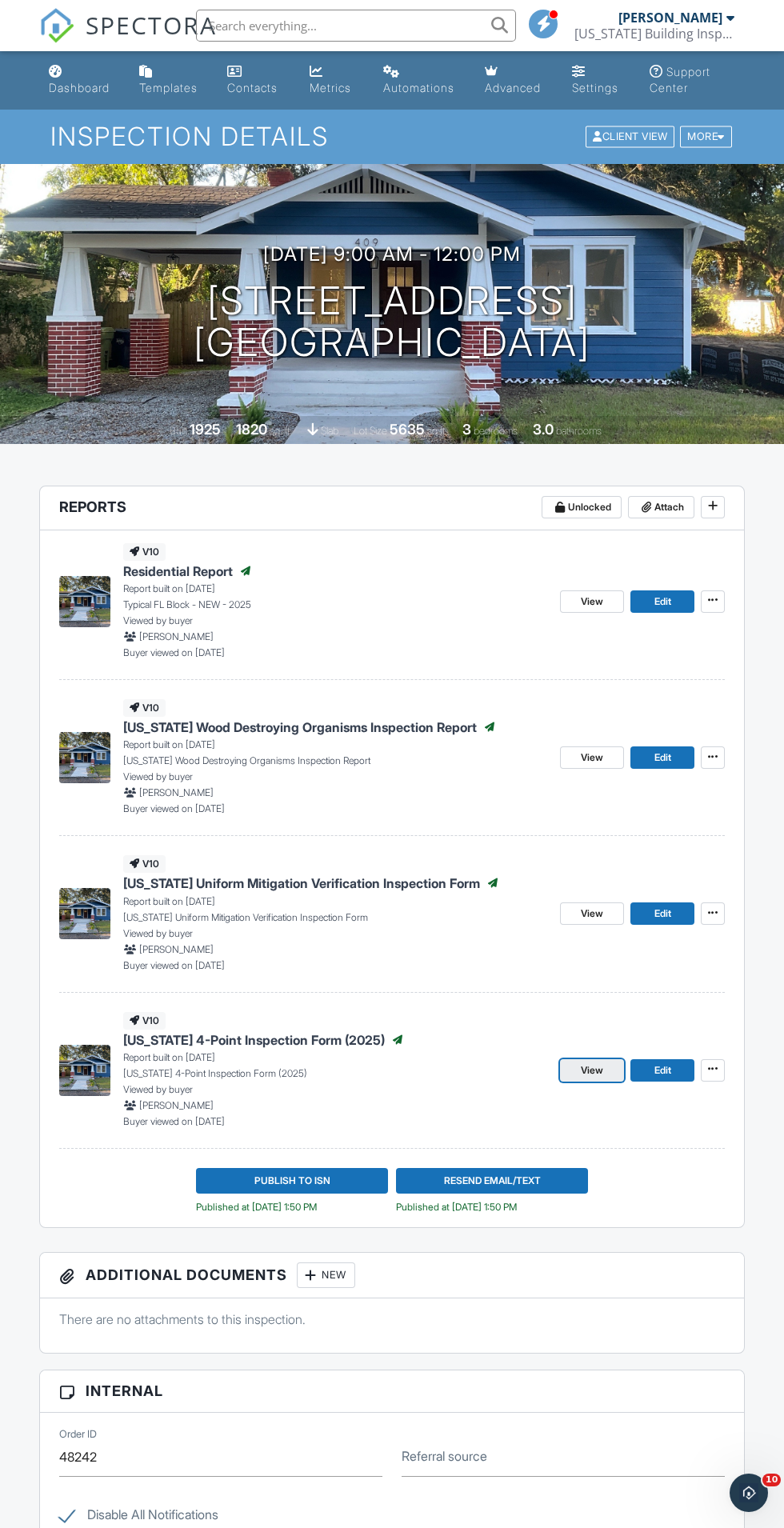 This screenshot has height=1528, width=784. I want to click on span: SPECTORA, so click(151, 24).